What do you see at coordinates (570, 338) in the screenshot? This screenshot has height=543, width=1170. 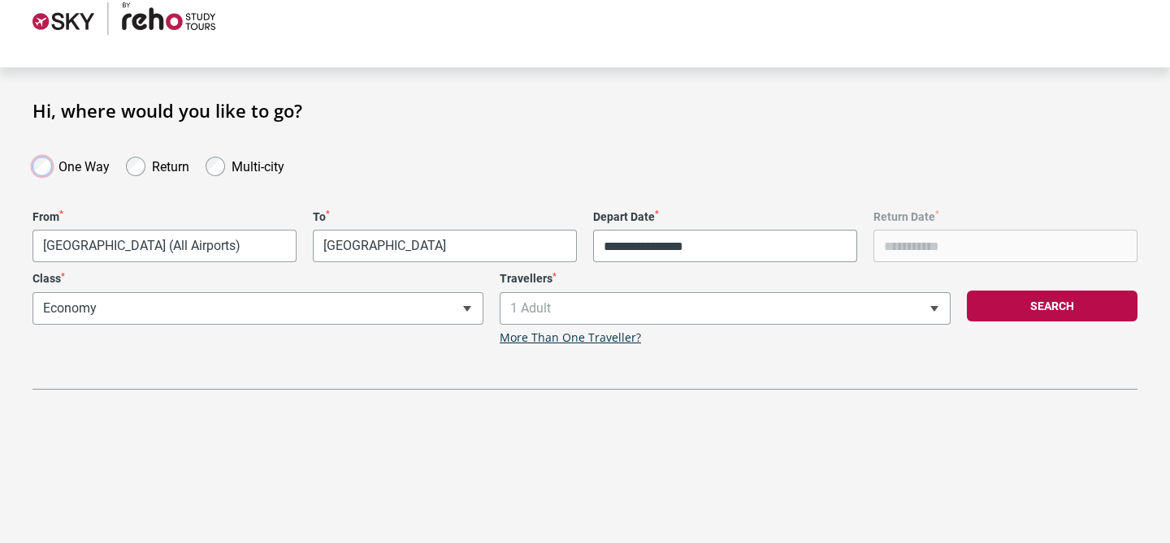 I see `a: More Than One Traveller?` at bounding box center [570, 338].